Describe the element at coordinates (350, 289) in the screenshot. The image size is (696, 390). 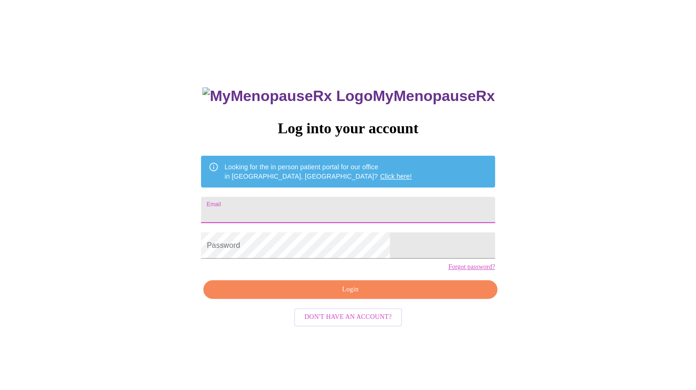
I see `span: Login` at that location.